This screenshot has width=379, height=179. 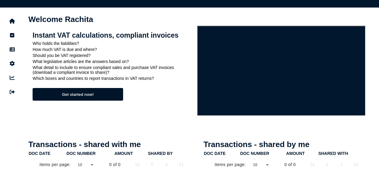 I want to click on h1: Welcome Rachita, so click(x=197, y=19).